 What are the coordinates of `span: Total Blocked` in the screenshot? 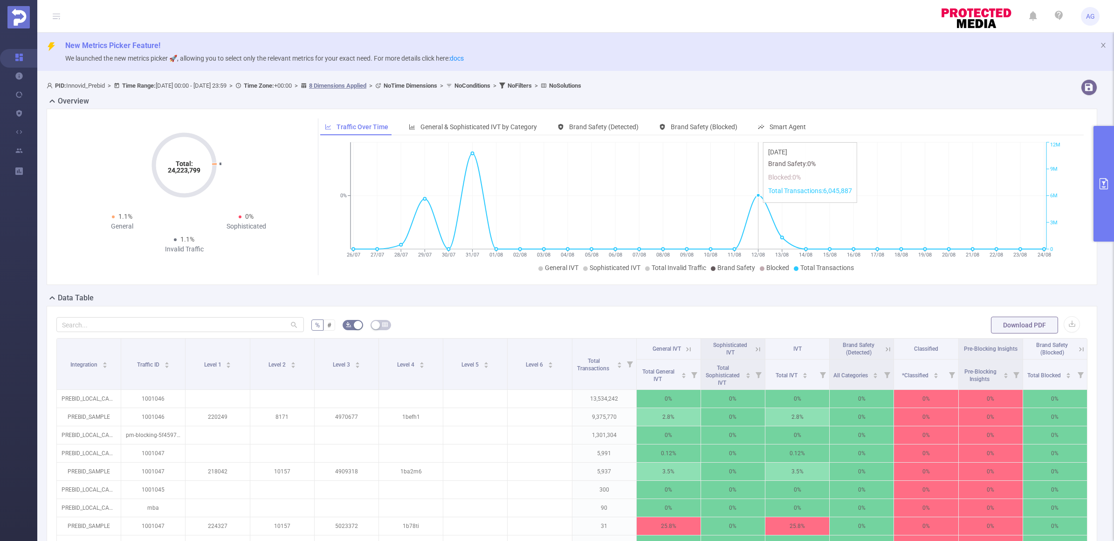 It's located at (1045, 375).